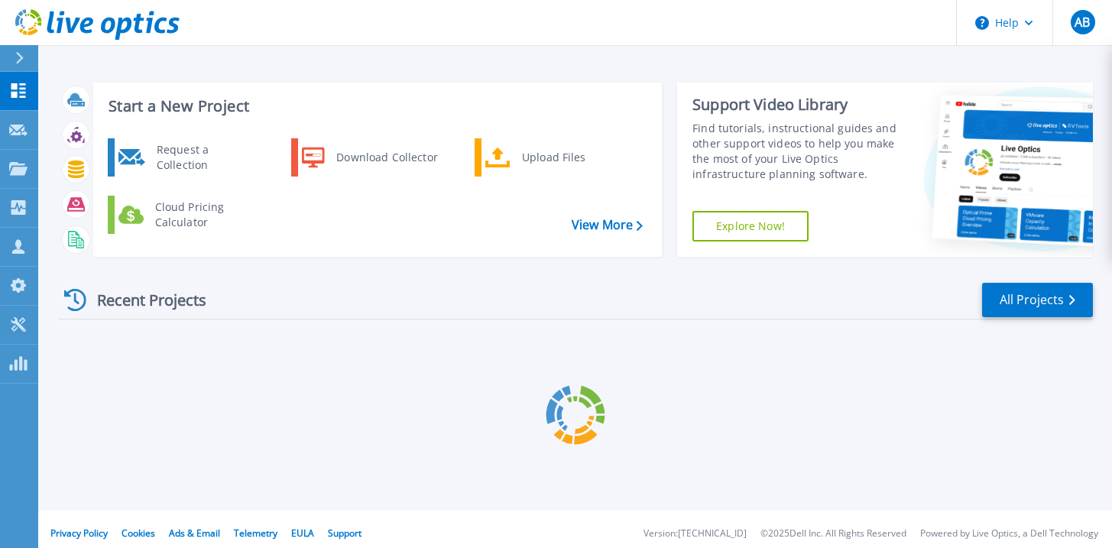 This screenshot has width=1112, height=548. Describe the element at coordinates (369, 157) in the screenshot. I see `a: Download Collector` at that location.